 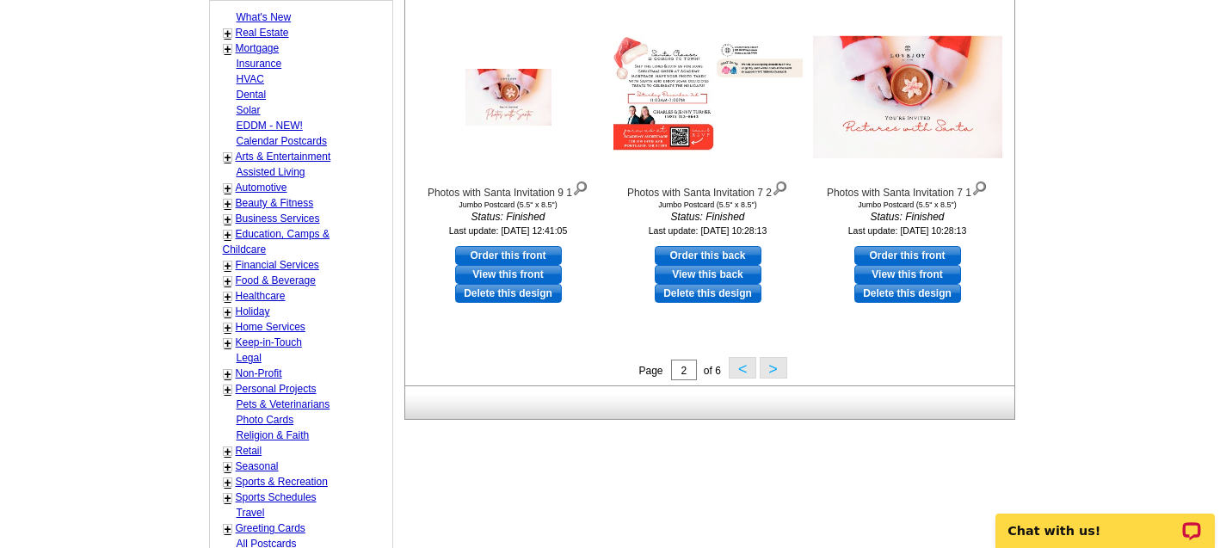 I want to click on a: Education, Camps & Childcare, so click(x=276, y=242).